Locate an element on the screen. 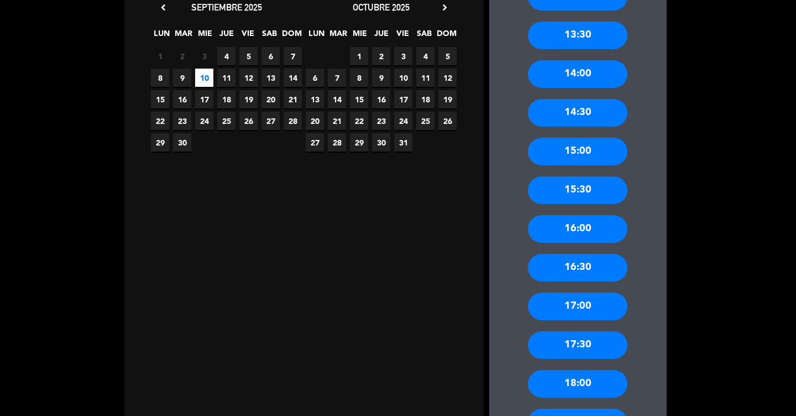 The width and height of the screenshot is (796, 416). div: 17:00 is located at coordinates (578, 306).